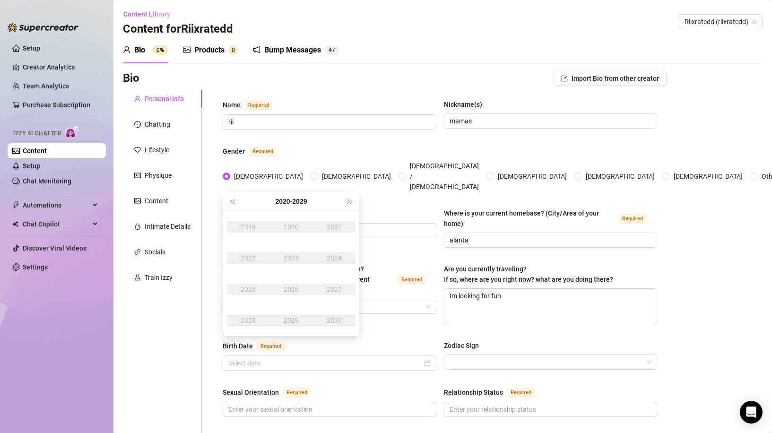  I want to click on button: Content Library, so click(150, 14).